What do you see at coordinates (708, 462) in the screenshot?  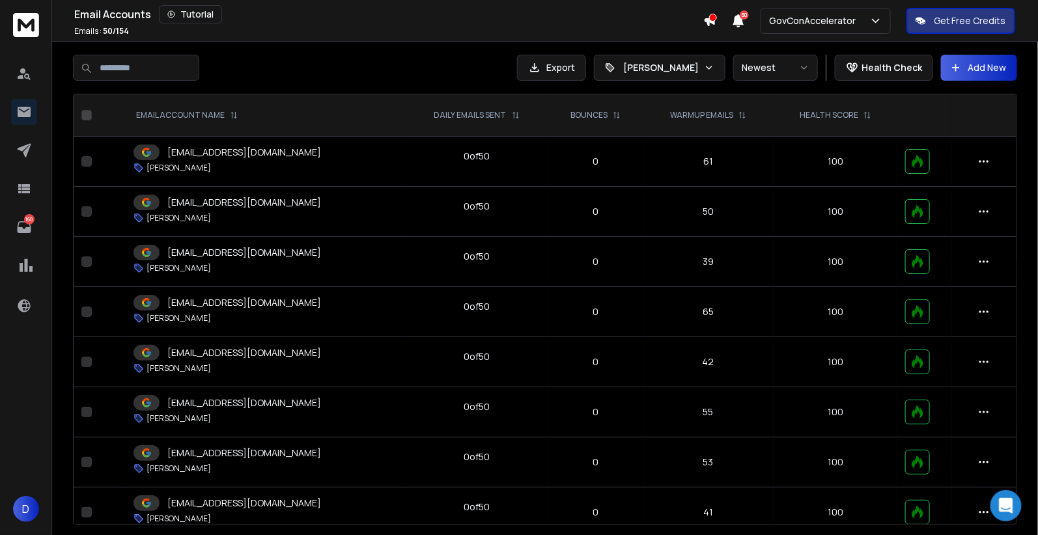 I see `td: 53` at bounding box center [708, 462].